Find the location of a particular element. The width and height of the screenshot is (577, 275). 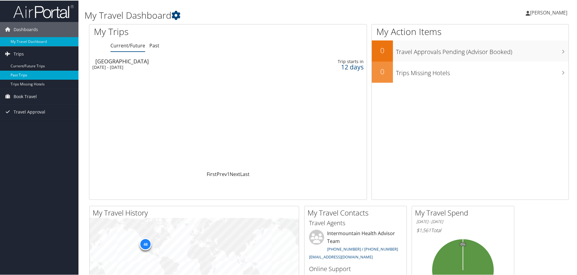

h1: My Travel Dashboard is located at coordinates (248, 15).